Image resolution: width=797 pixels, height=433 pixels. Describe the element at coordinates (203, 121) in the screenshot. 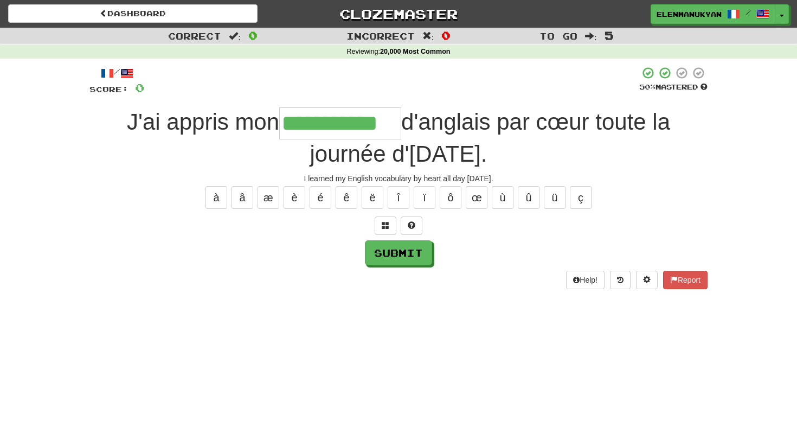

I see `span: J'ai appris mon` at that location.